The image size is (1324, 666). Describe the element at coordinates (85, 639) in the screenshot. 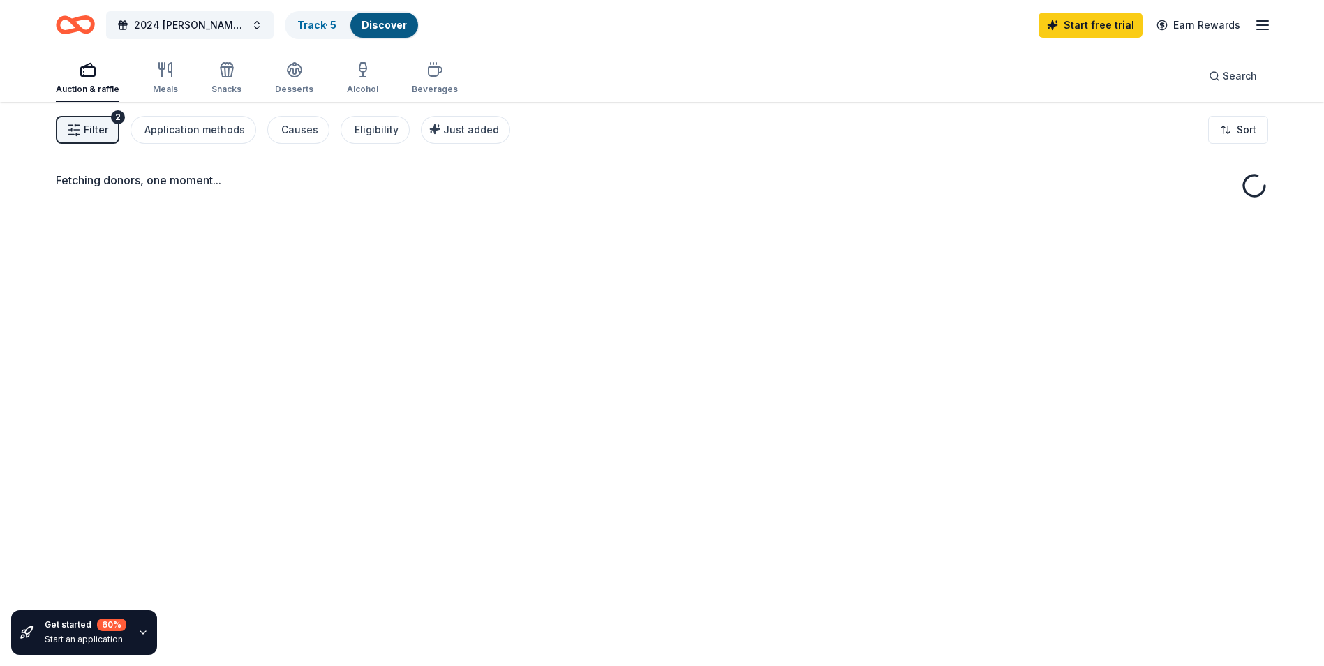

I see `div: Start an application` at that location.